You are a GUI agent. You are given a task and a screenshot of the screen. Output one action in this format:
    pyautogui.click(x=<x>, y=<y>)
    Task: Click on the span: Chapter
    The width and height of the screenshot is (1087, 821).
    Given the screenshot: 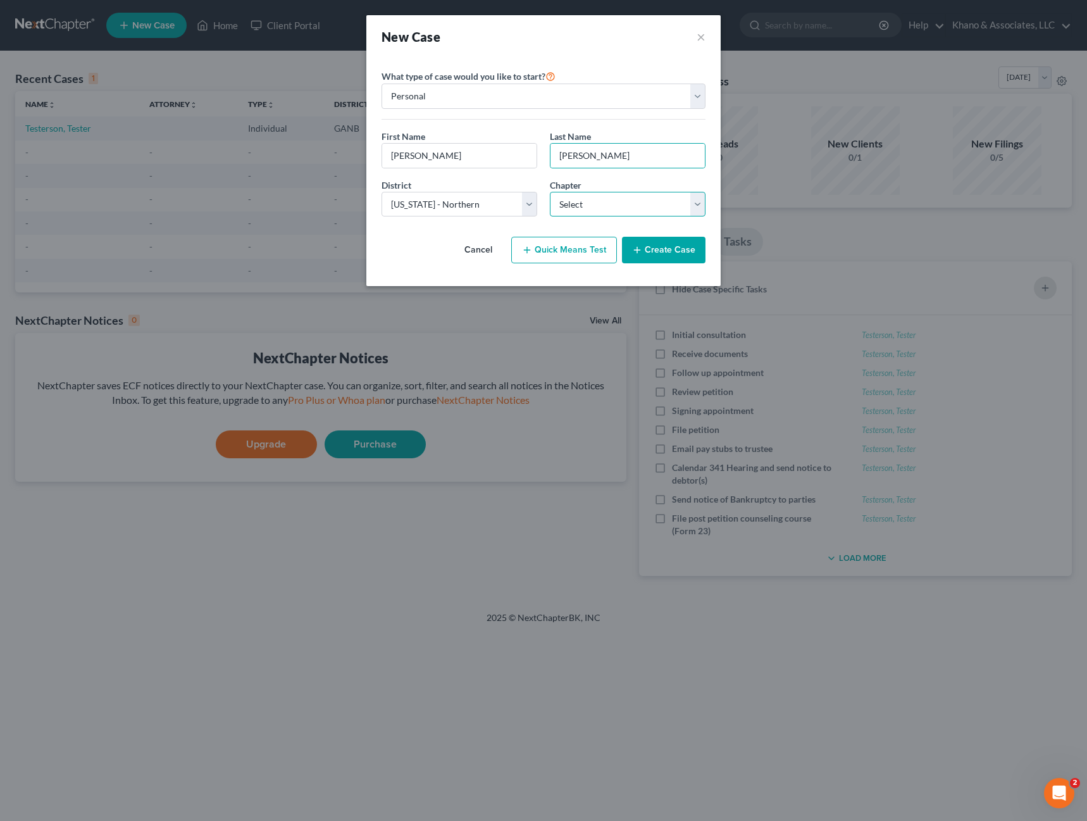 What is the action you would take?
    pyautogui.click(x=566, y=185)
    